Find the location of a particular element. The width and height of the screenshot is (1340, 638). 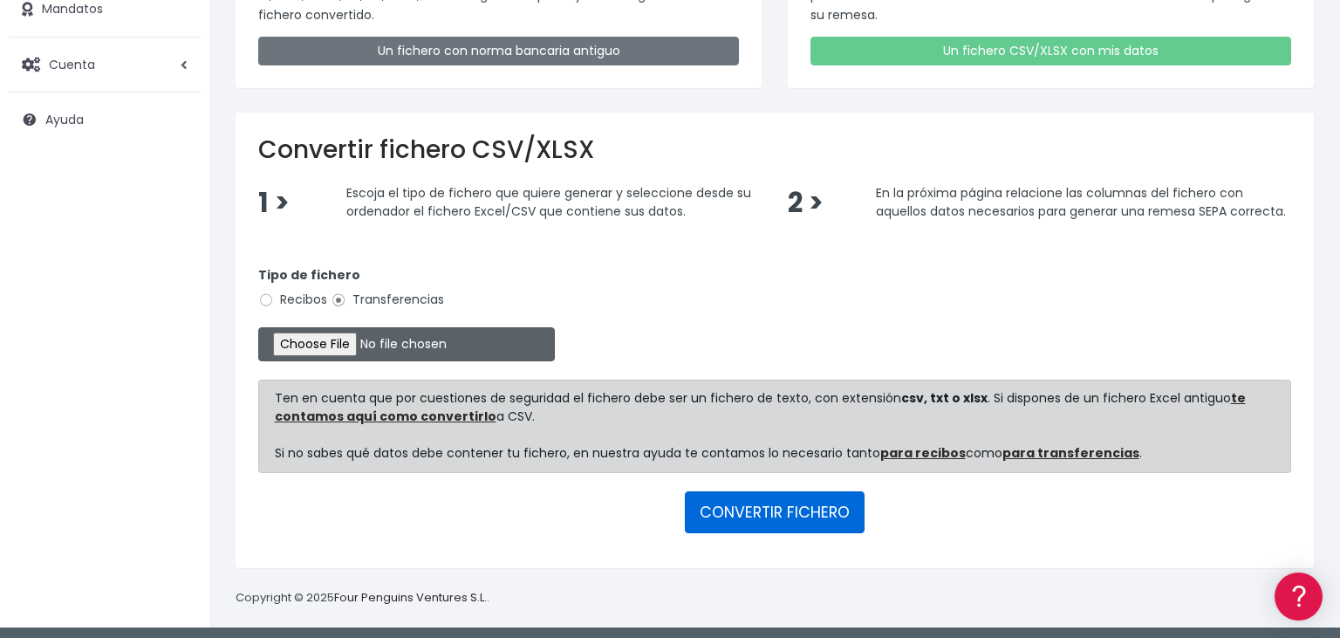

a: Ayuda is located at coordinates (105, 120).